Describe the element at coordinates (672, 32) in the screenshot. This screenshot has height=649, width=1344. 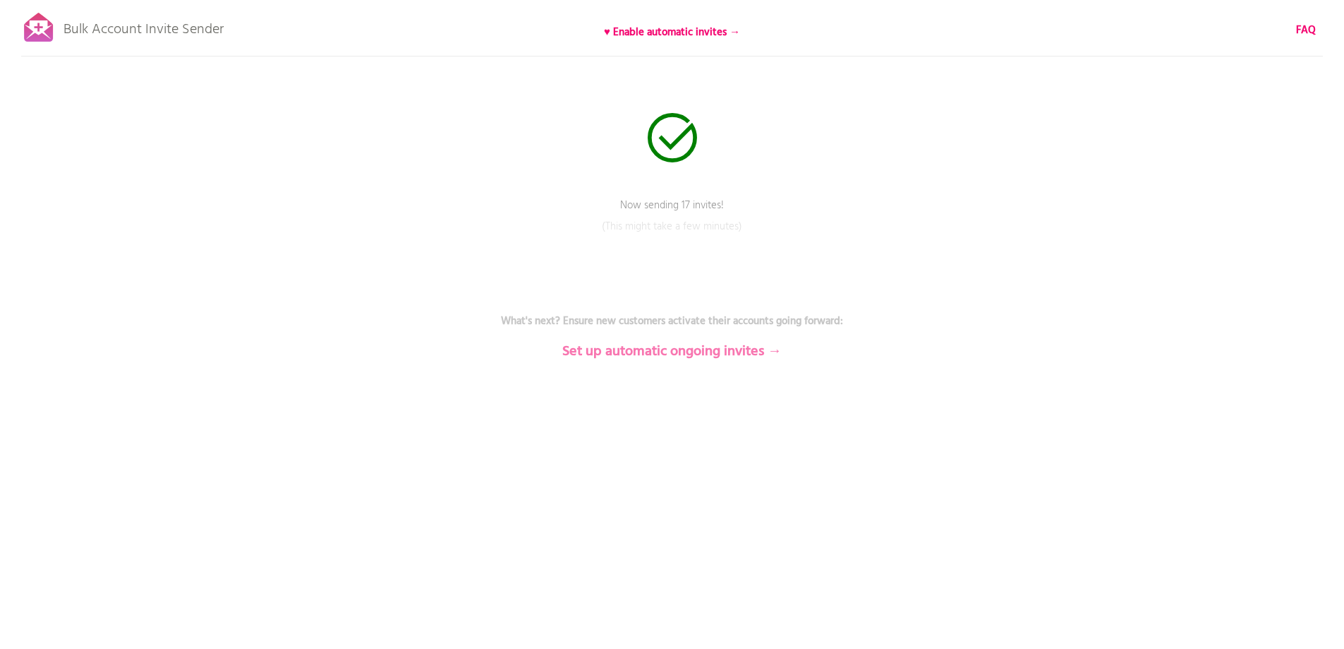
I see `b: ♥ Enable automatic invites →` at that location.